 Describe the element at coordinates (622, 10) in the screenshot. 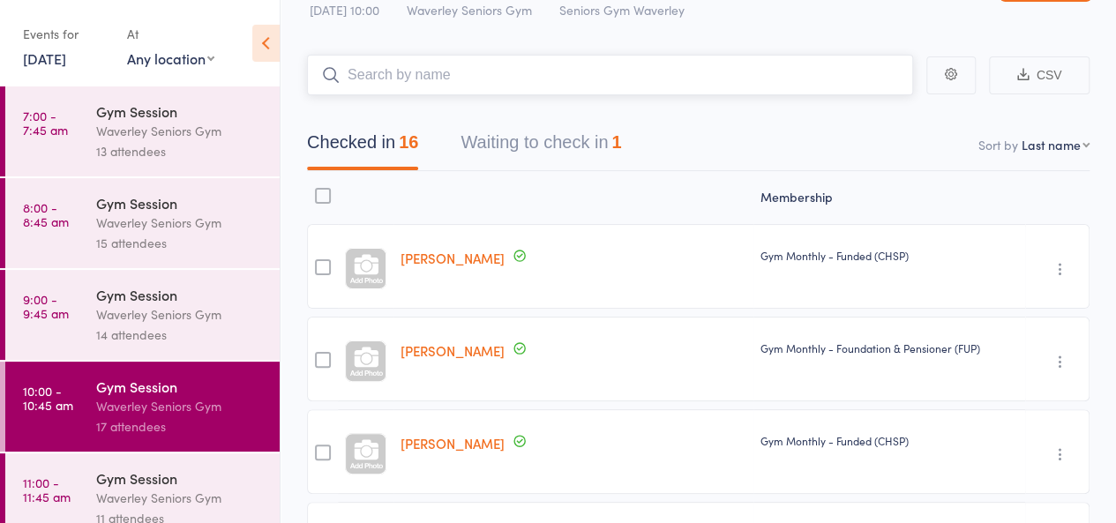

I see `span: Seniors Gym Waverley` at that location.